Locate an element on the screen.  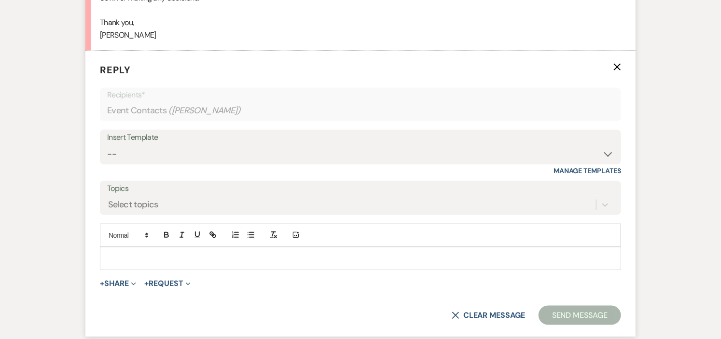
label: Topics is located at coordinates (360, 189).